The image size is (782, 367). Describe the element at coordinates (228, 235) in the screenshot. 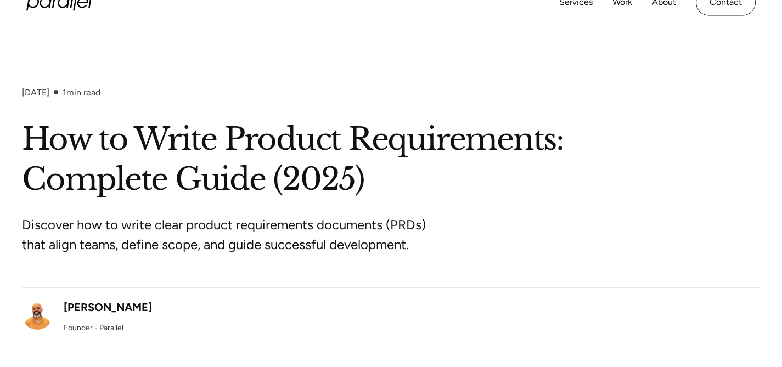

I see `p: Discover how to write clear product requirements documents (PRDs) that align teams, define scope,...` at that location.